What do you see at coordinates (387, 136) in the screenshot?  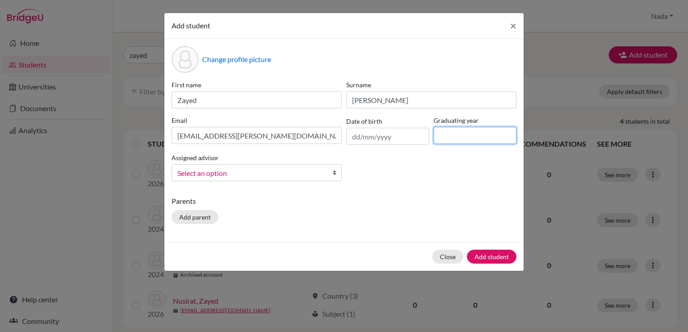 I see `input: dd/mm/yyyy` at bounding box center [387, 136].